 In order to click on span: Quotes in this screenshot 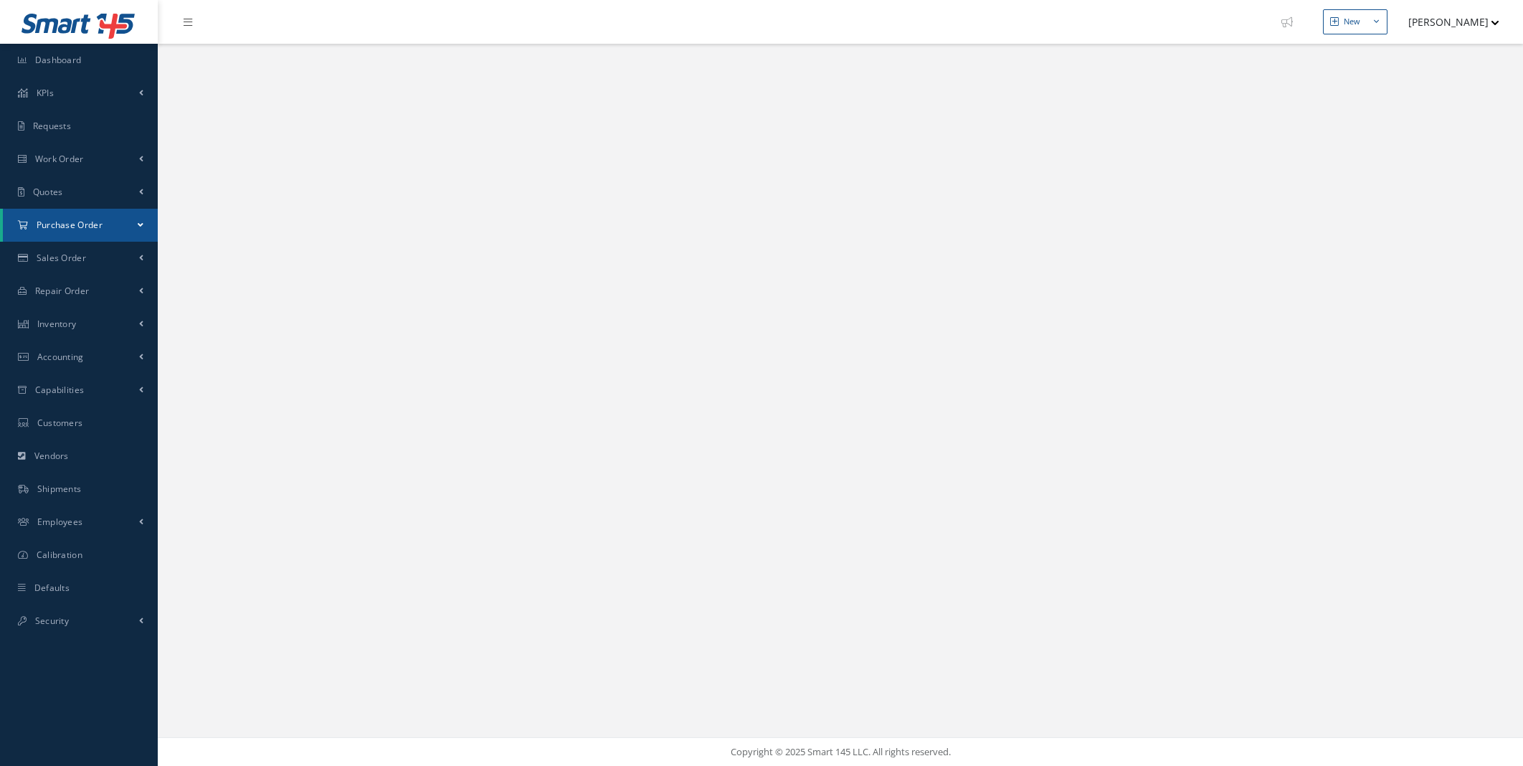, I will do `click(48, 191)`.